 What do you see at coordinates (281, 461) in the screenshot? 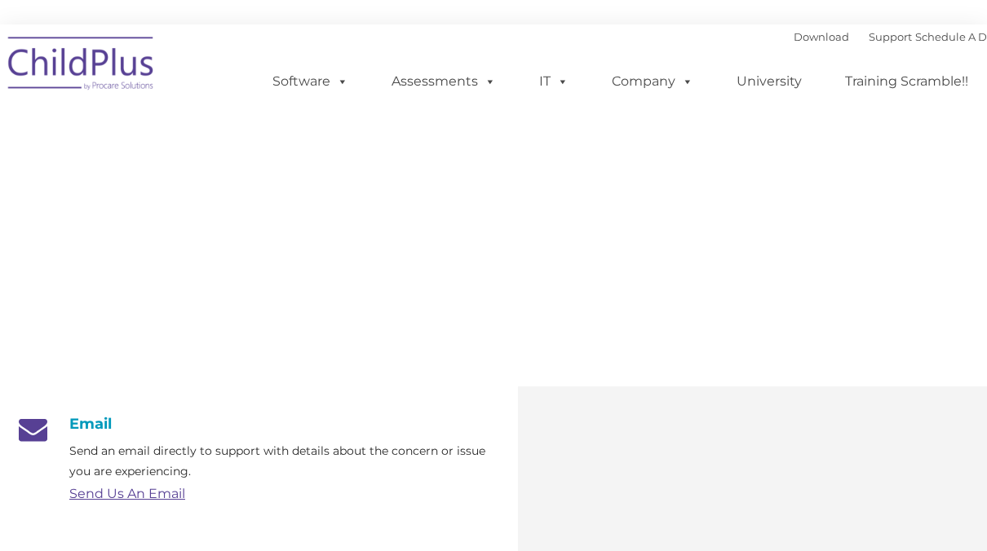
I see `p: Send an email directly to support with details about the concern or issue you are experiencing.` at bounding box center [281, 461].